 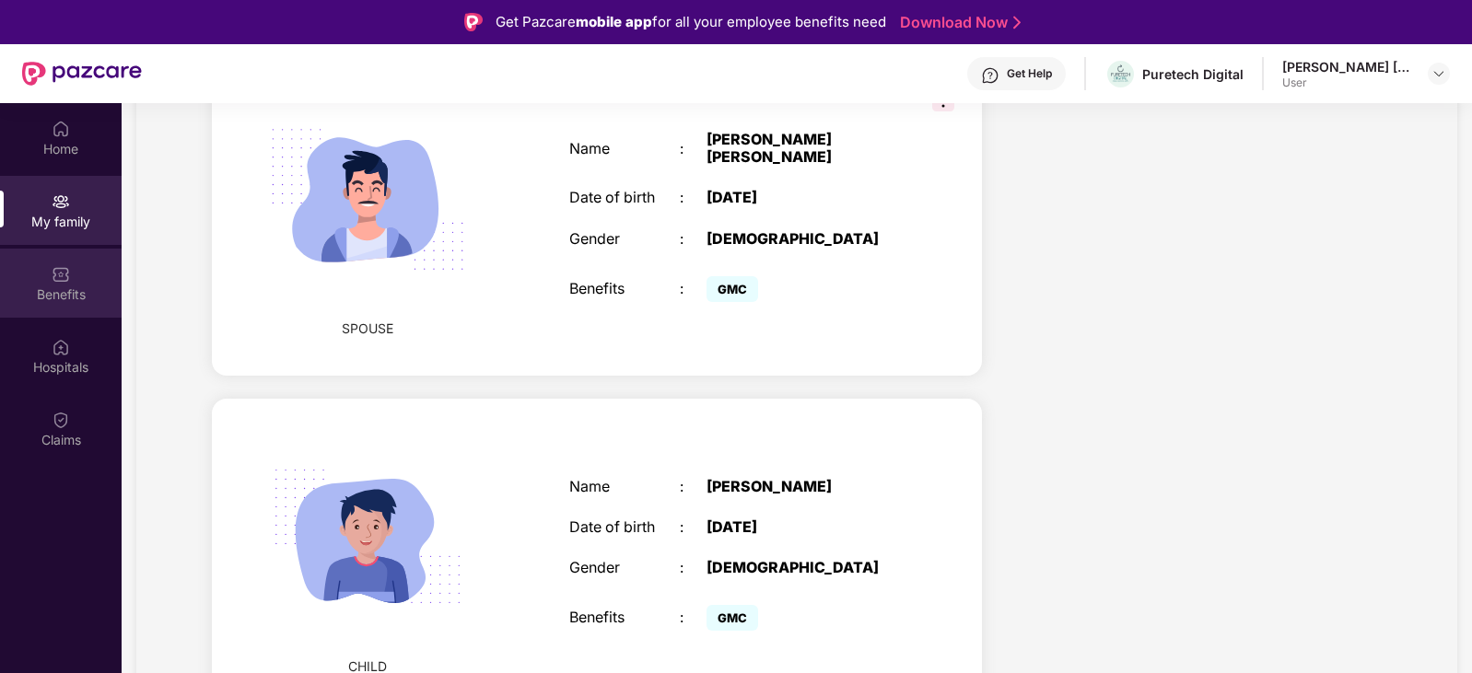 What do you see at coordinates (61, 129) in the screenshot?
I see `img: svg+xml;base64,PHN2ZyBpZD0iSG9tZSIgeG1sbnM9Imh0dHA6Ly93d3cudzMub3JnLzIwMDAvc3ZnIiB3aWR0aD0iMjAiIG...` at bounding box center [61, 129].